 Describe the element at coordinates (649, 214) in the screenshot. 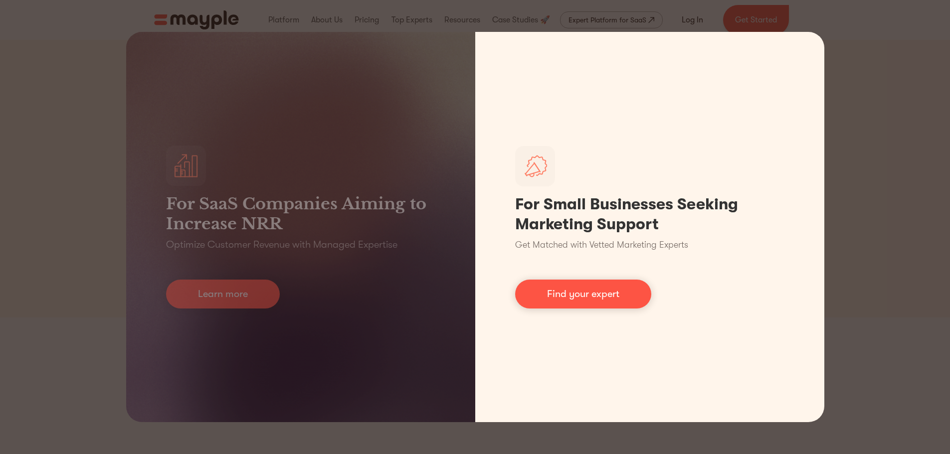

I see `h1: For Small Businesses Seeking Marketing Support` at that location.